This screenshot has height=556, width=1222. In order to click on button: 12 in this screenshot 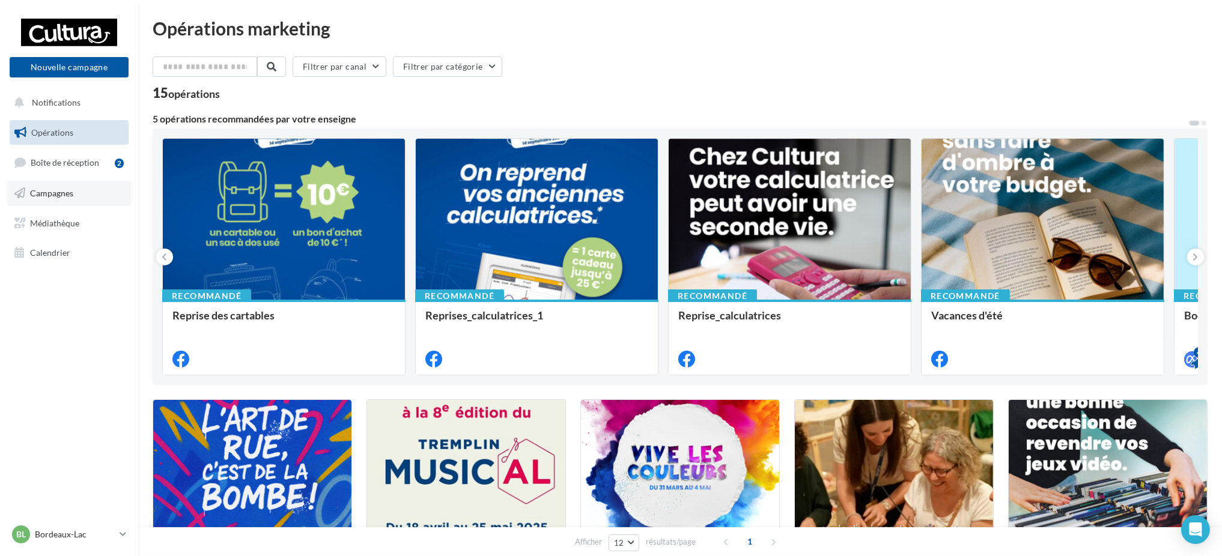, I will do `click(623, 543)`.